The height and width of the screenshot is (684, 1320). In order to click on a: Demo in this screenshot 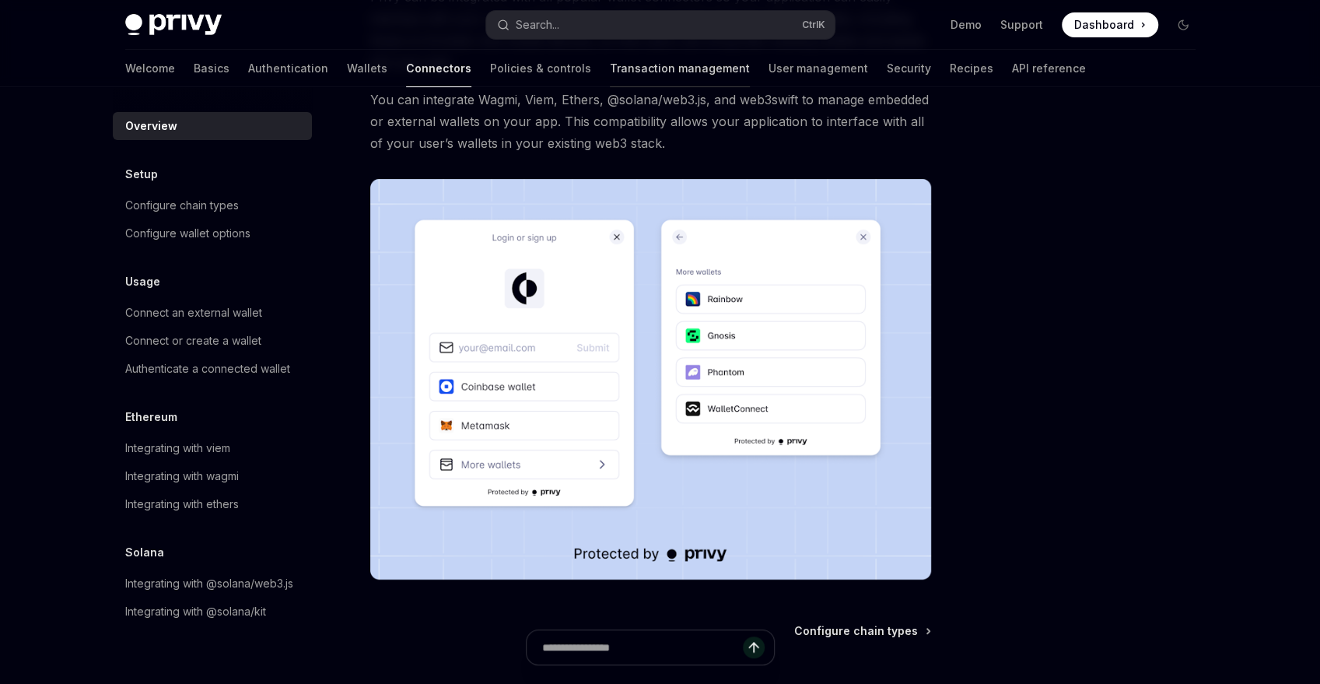, I will do `click(966, 25)`.